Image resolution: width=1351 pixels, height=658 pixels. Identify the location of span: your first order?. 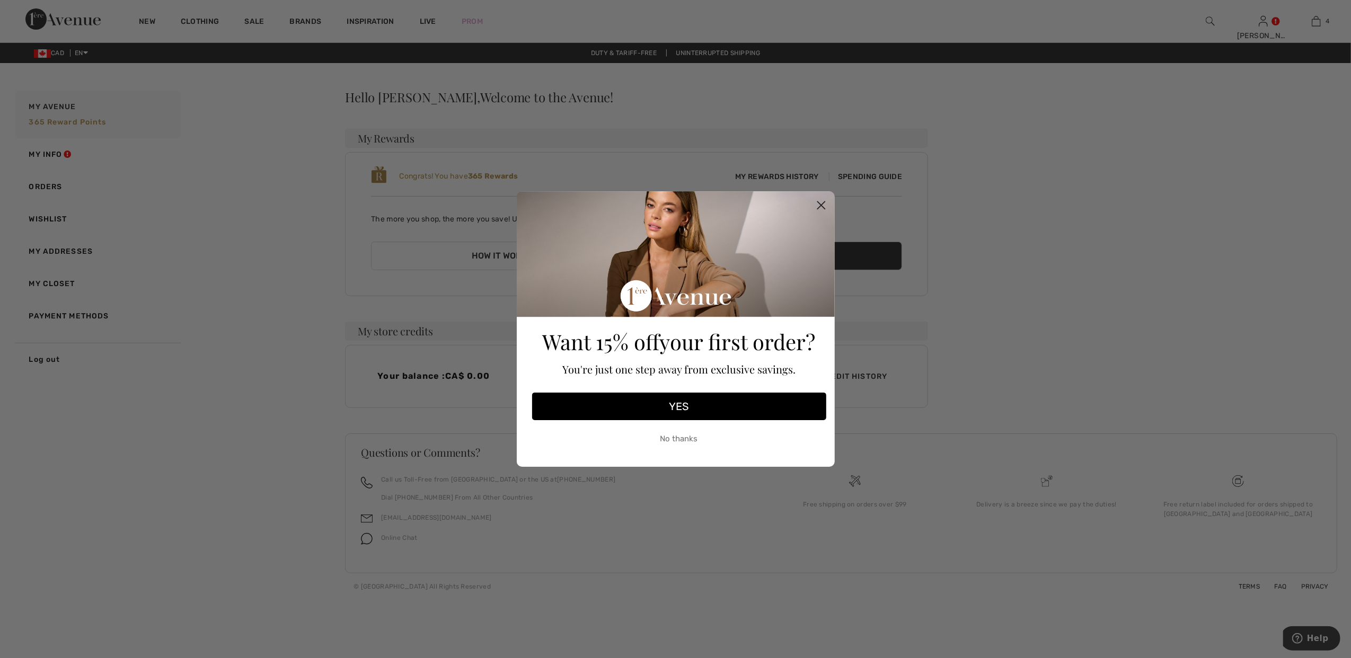
(738, 341).